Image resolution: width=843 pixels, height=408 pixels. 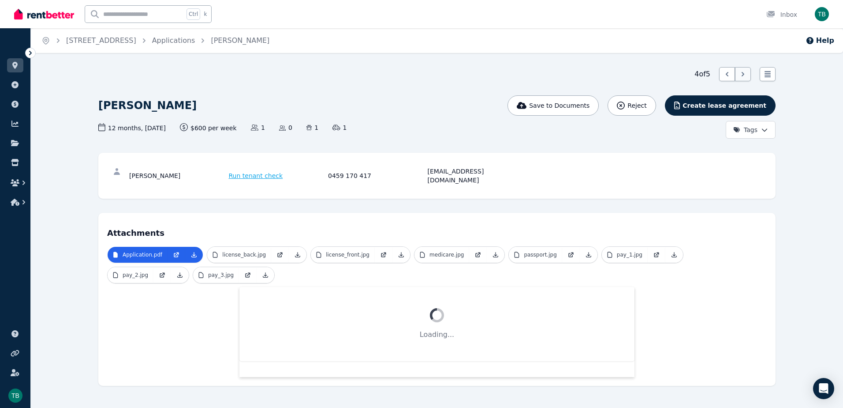 What do you see at coordinates (637, 105) in the screenshot?
I see `span: Reject` at bounding box center [637, 105].